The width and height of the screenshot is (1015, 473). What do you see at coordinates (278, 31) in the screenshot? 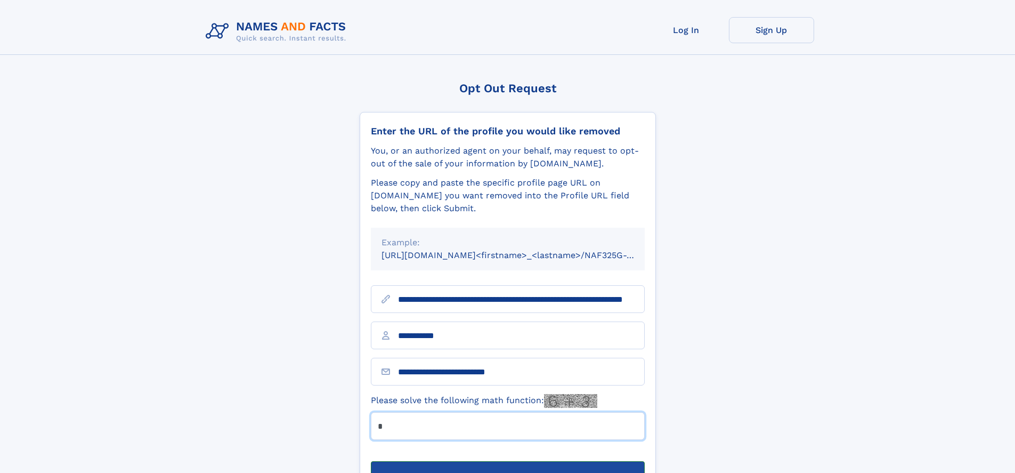
I see `img: Logo Names and Facts` at bounding box center [278, 31].